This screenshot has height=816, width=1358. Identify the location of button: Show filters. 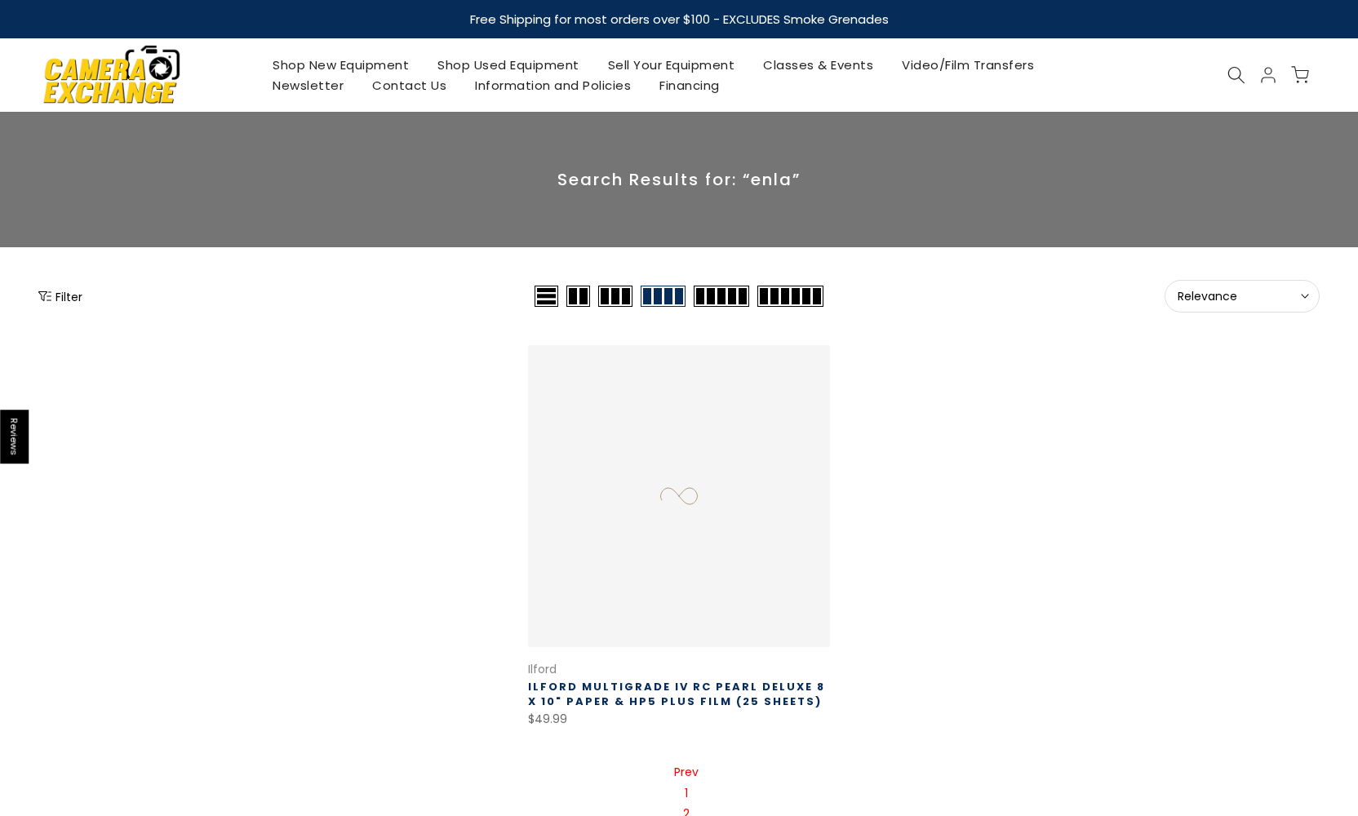
(60, 296).